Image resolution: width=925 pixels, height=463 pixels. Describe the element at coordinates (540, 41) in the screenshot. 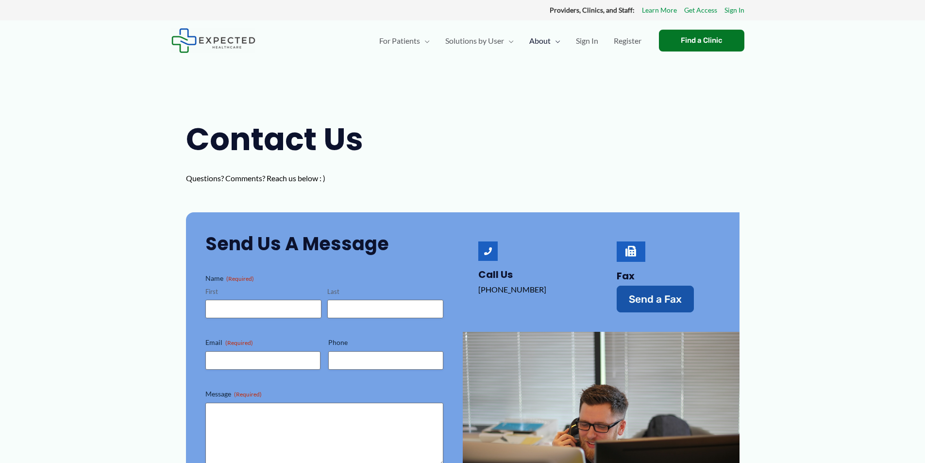

I see `span: About` at that location.